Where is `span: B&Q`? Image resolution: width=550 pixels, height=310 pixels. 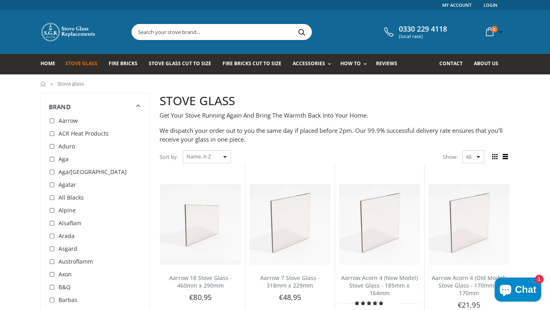
span: B&Q is located at coordinates (64, 287).